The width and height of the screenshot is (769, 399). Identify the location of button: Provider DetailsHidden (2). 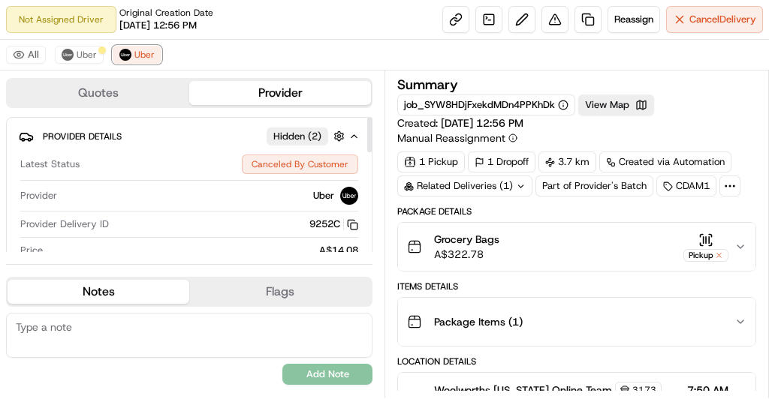
(189, 136).